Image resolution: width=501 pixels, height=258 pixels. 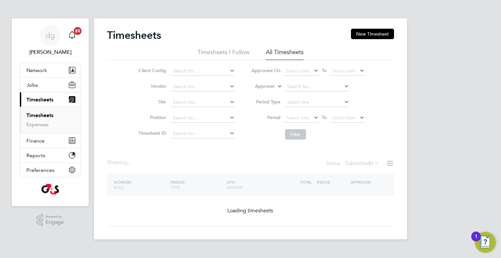 What do you see at coordinates (50, 170) in the screenshot?
I see `button: Preferences` at bounding box center [50, 170].